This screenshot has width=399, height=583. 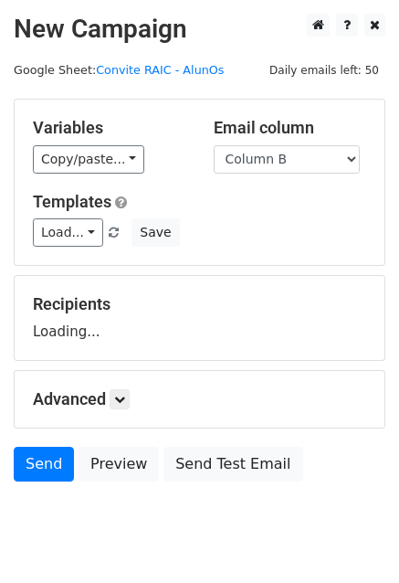 I want to click on h5: Recipients, so click(x=199, y=304).